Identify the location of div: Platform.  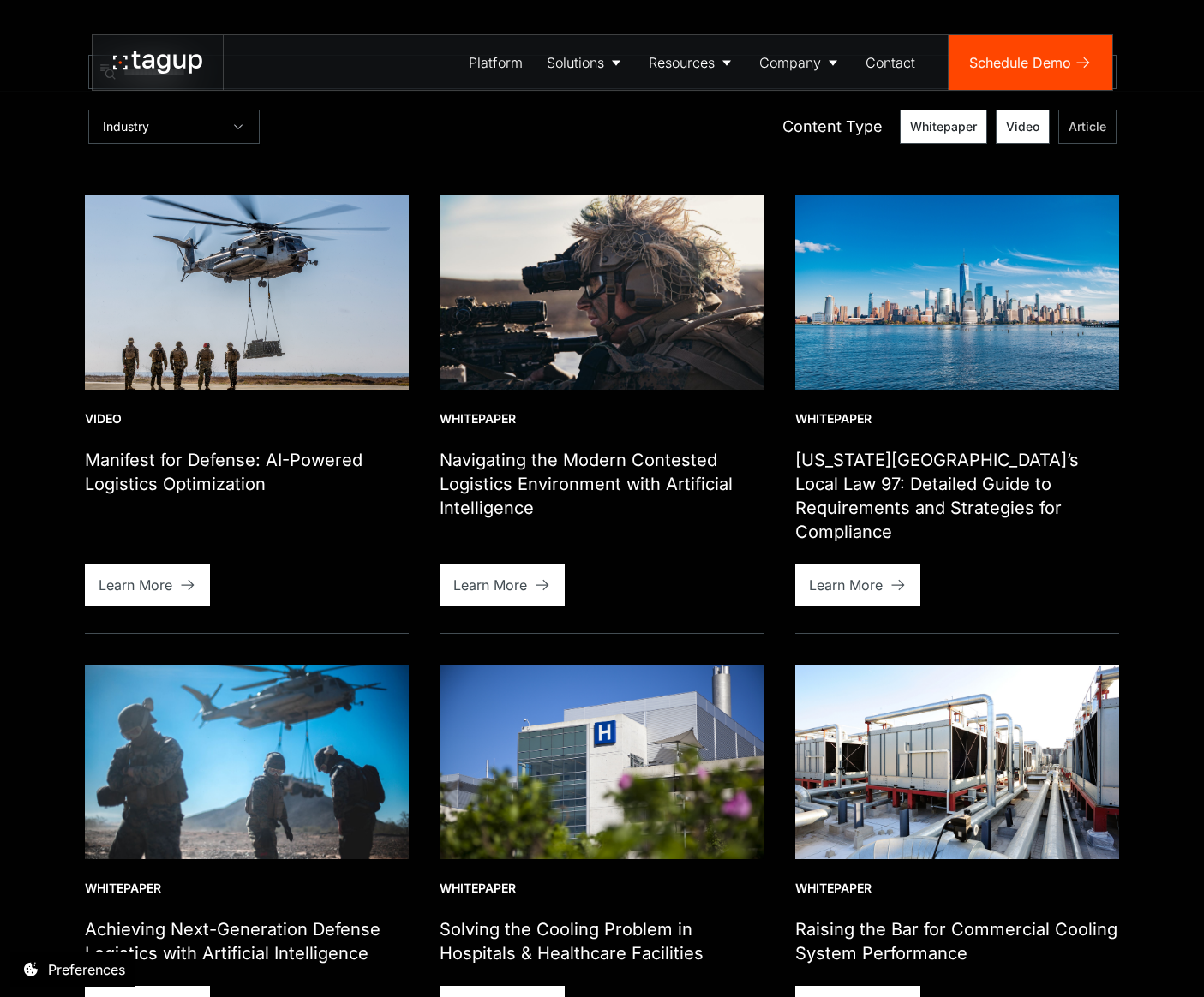
(496, 63).